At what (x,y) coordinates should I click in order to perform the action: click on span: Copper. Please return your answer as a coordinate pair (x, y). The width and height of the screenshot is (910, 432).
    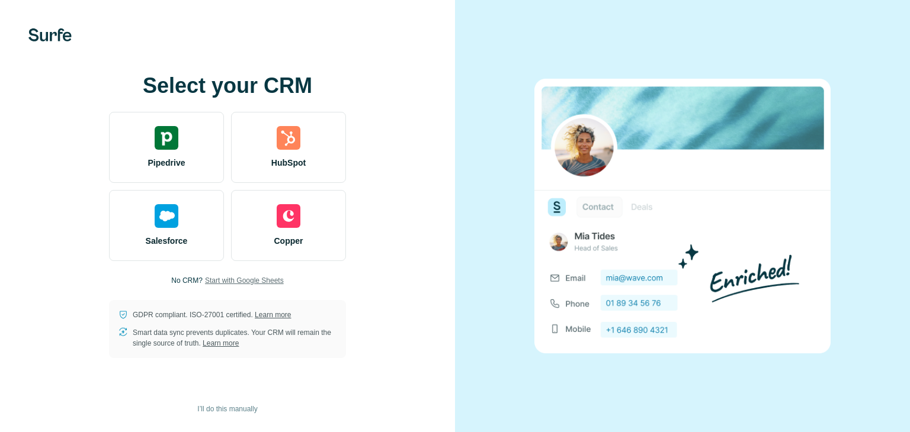
    Looking at the image, I should click on (288, 241).